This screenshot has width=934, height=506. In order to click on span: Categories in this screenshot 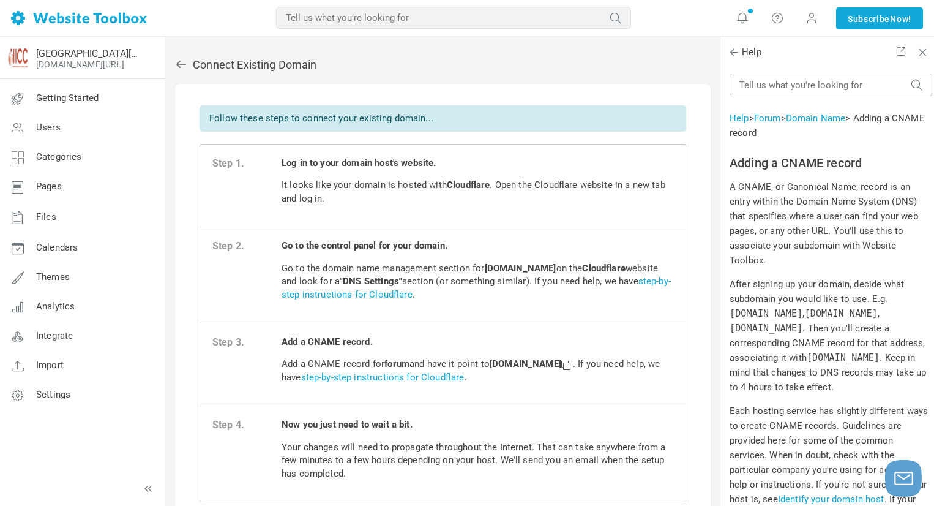, I will do `click(59, 157)`.